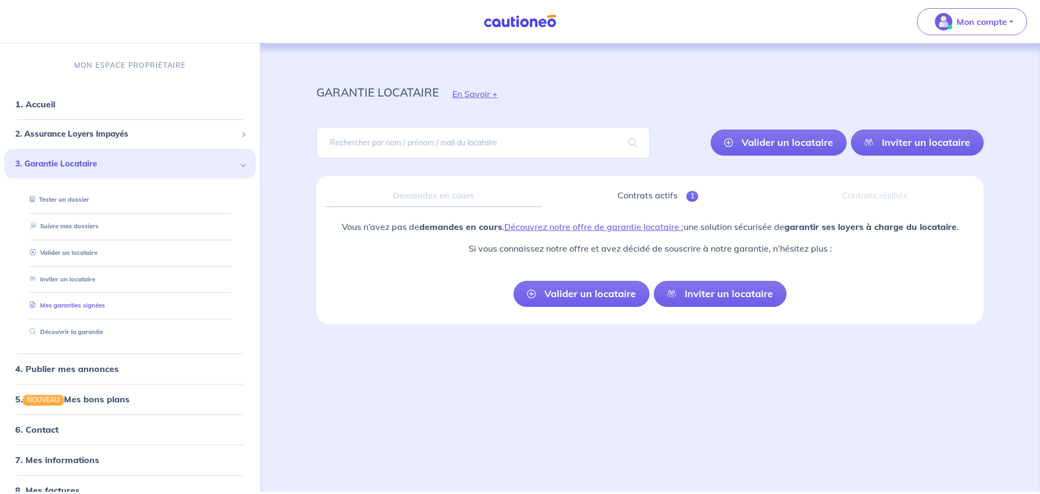 Image resolution: width=1040 pixels, height=494 pixels. I want to click on a: Suivre mes dossiers, so click(62, 226).